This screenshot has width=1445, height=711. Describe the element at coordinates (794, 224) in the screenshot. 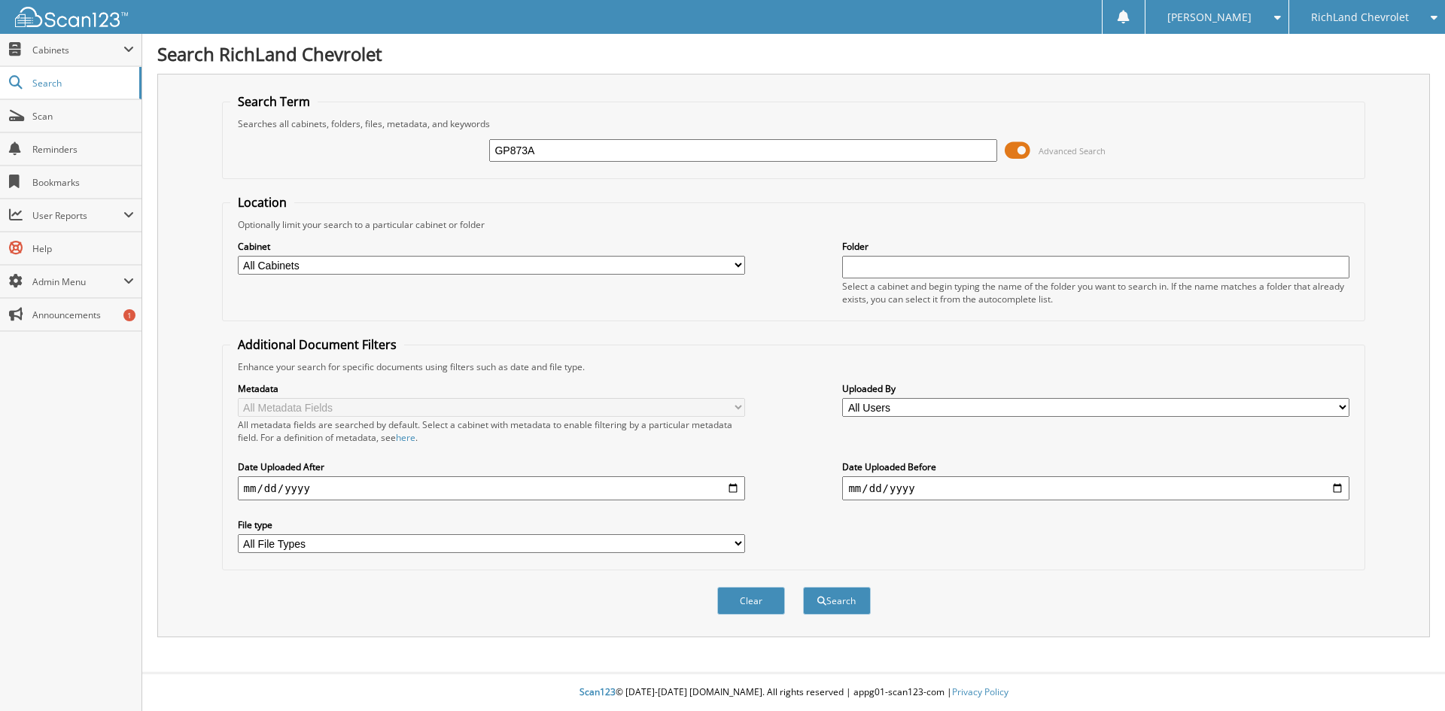

I see `div: Optionally limit your search to a particular cabinet or folder` at that location.